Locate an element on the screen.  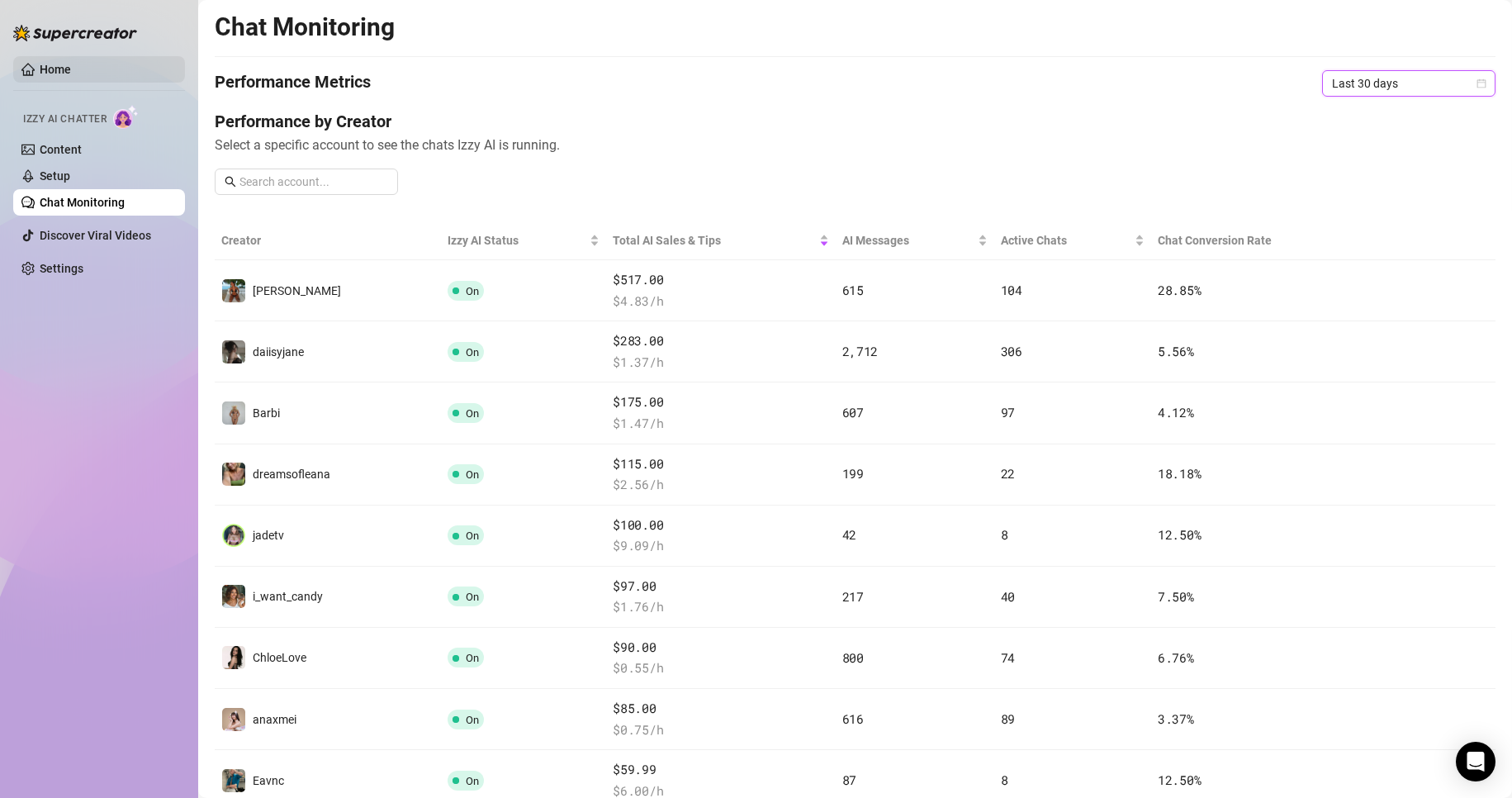
span: 306 is located at coordinates (1012, 351).